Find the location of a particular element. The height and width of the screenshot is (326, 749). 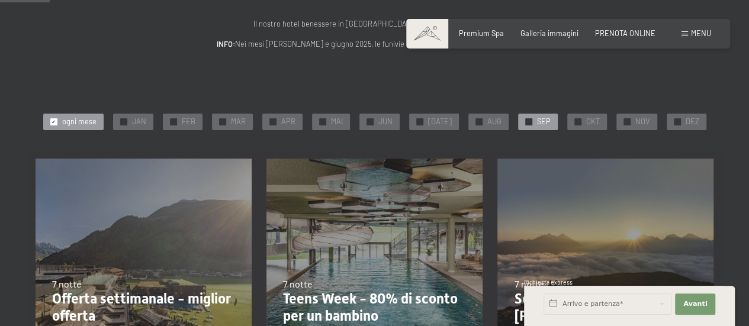

span: Premium Spa is located at coordinates (482, 33).